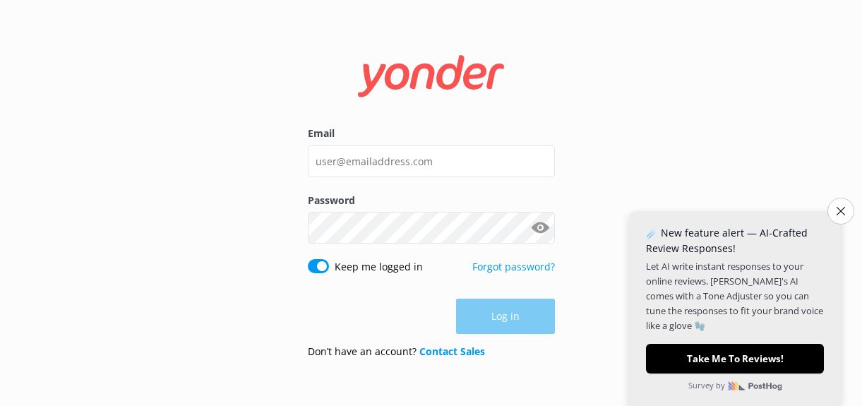 The image size is (862, 406). What do you see at coordinates (431, 161) in the screenshot?
I see `input: user@emailaddress.com` at bounding box center [431, 161].